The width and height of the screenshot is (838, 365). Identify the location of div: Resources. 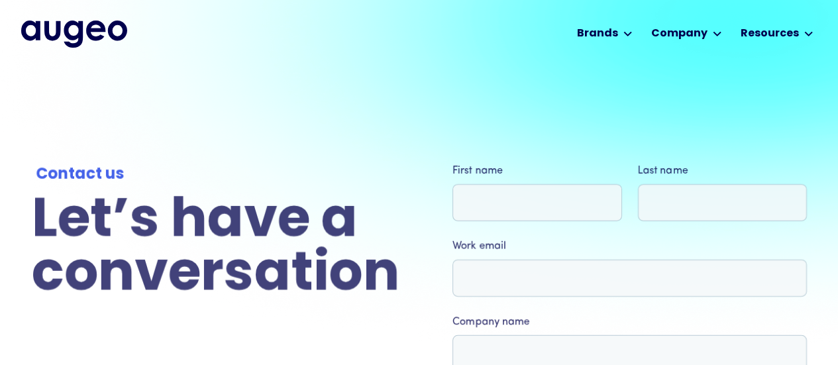
(770, 34).